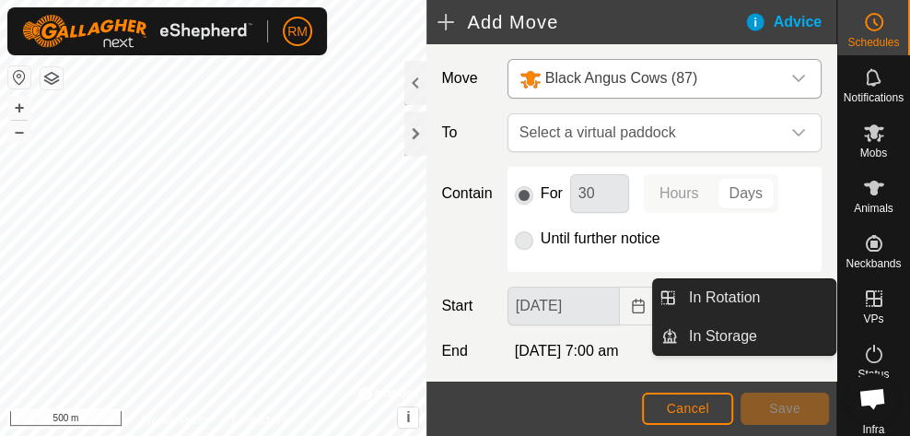 This screenshot has height=436, width=910. I want to click on button: Cancel, so click(687, 408).